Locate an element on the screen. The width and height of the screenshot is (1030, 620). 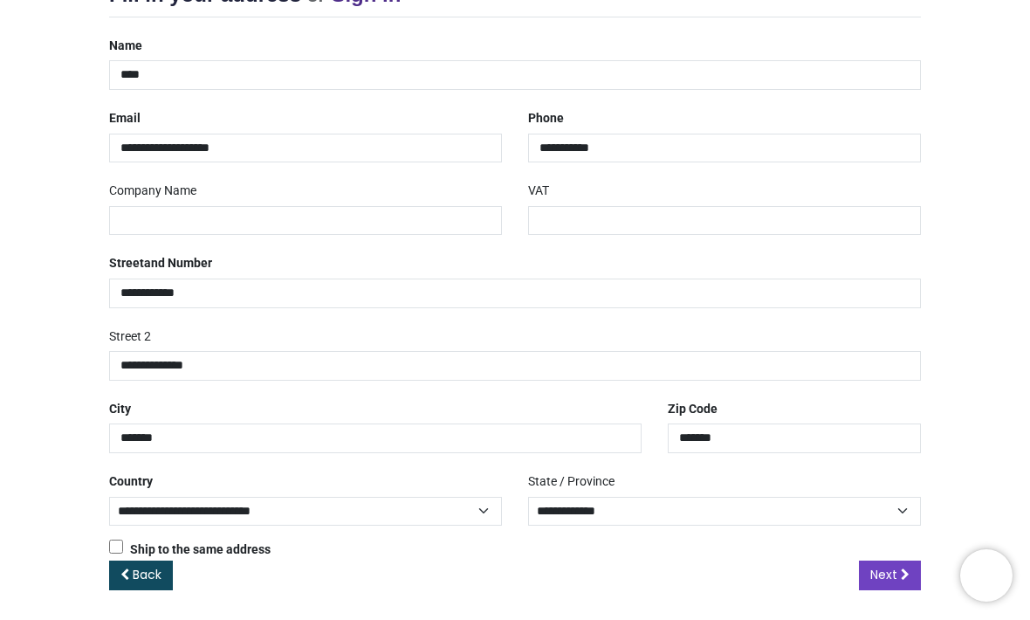
label: Phone is located at coordinates (546, 120).